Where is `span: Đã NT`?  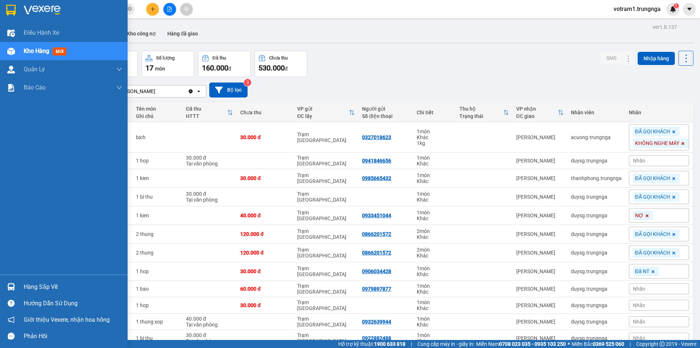 span: Đã NT is located at coordinates (642, 271).